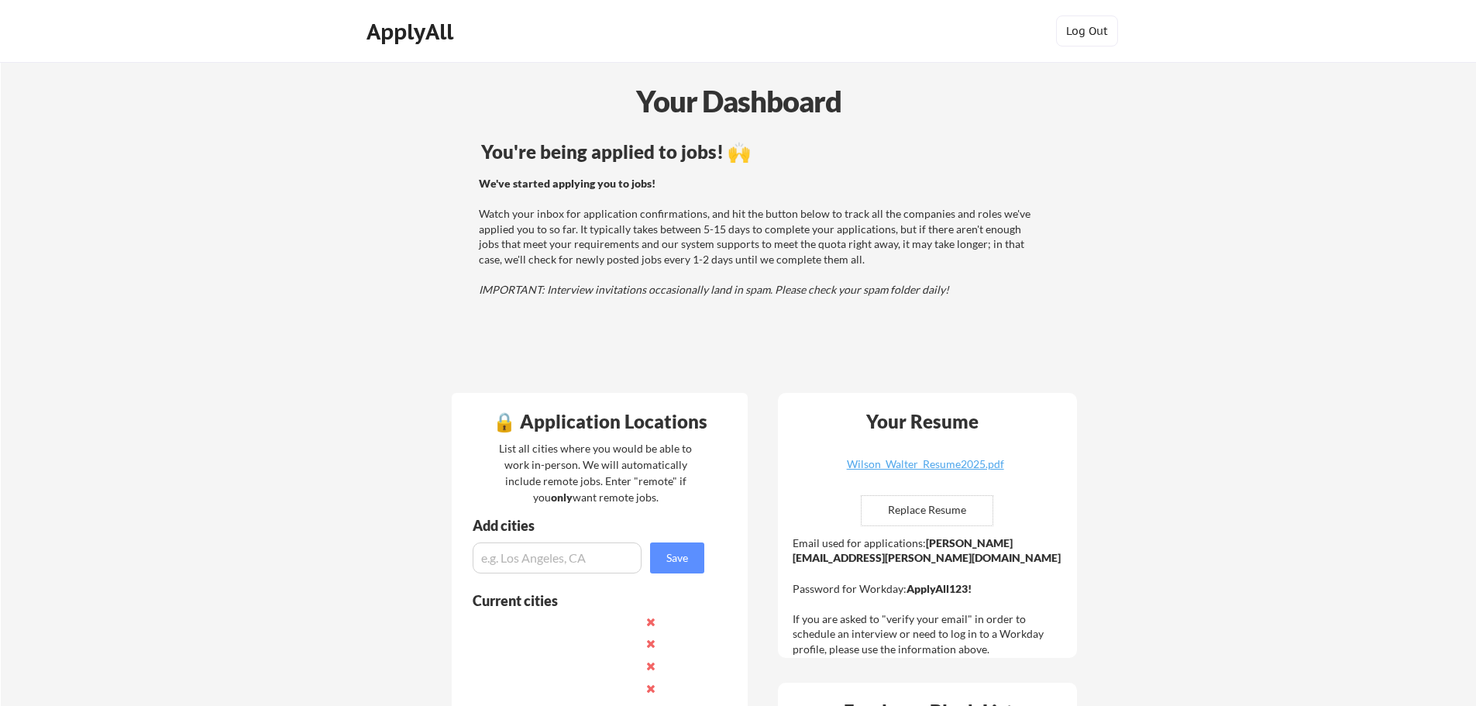 The image size is (1476, 706). What do you see at coordinates (929, 596) in the screenshot?
I see `div: Email used for applications: Password for Workday: If you are asked to "verify your email" in ord...` at bounding box center [929, 596].